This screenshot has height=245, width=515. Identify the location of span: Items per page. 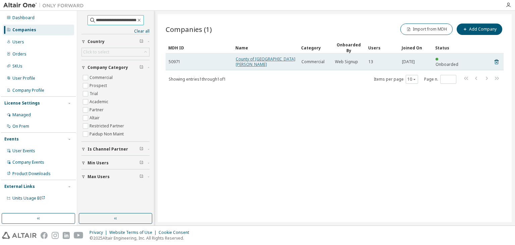
(396, 79).